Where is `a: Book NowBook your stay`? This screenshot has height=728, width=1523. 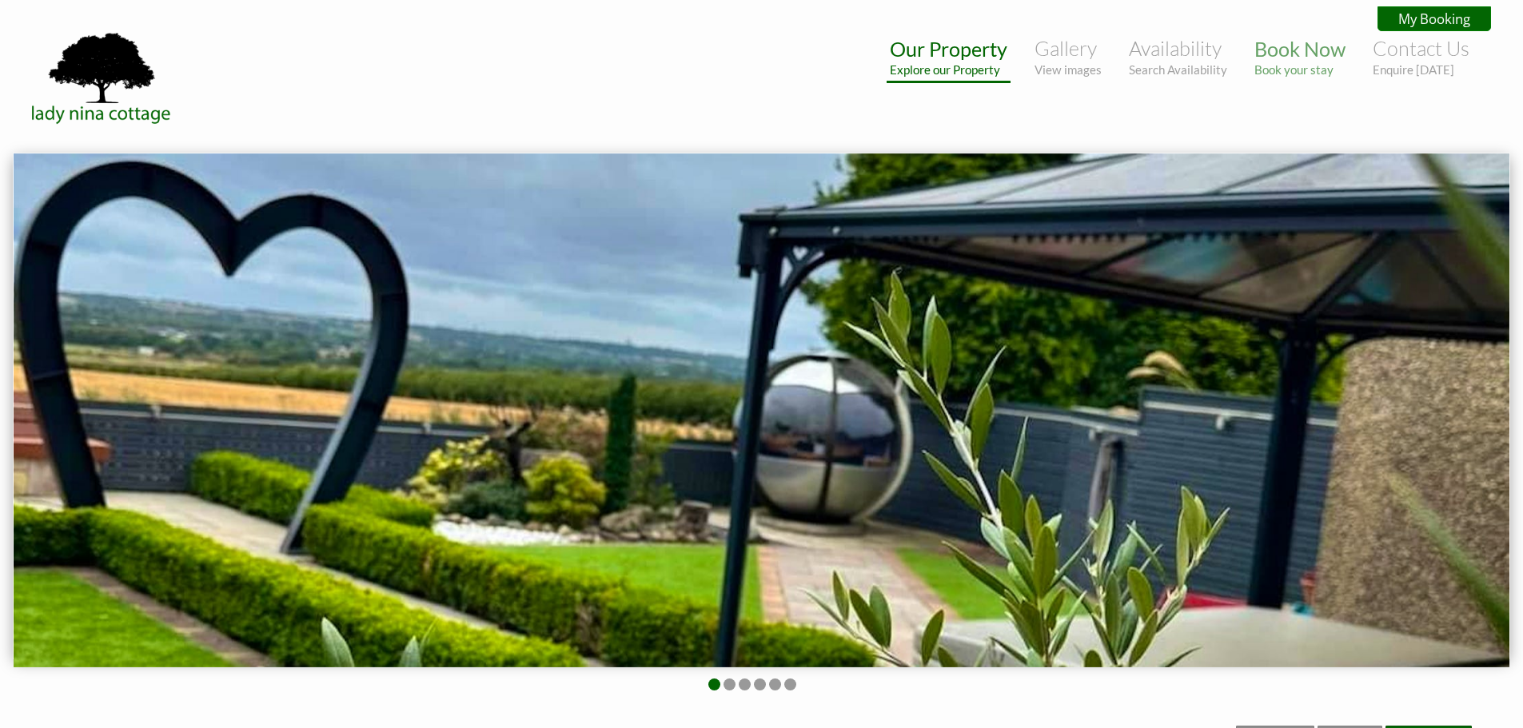
a: Book NowBook your stay is located at coordinates (1300, 57).